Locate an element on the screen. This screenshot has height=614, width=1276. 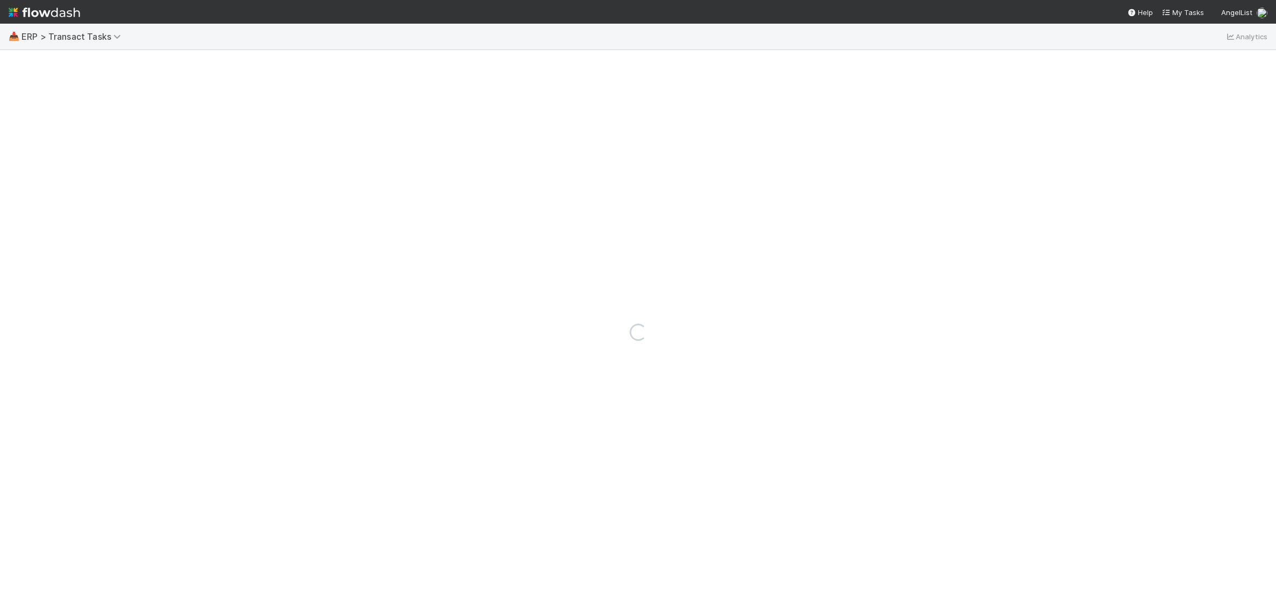
span: AngelList is located at coordinates (1237, 12).